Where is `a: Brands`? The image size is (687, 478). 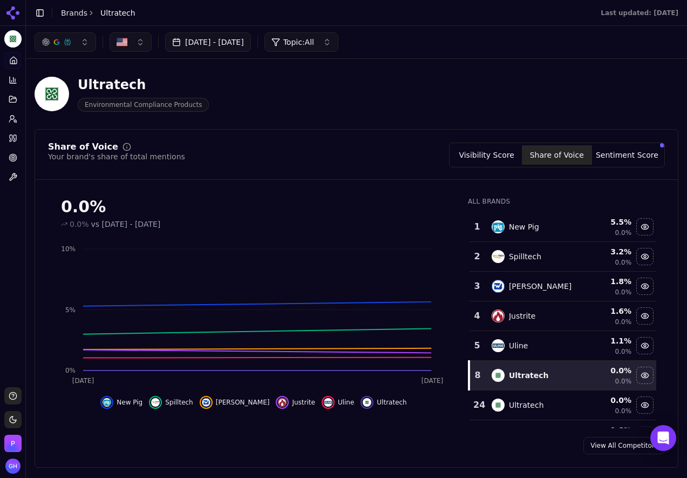 a: Brands is located at coordinates (74, 13).